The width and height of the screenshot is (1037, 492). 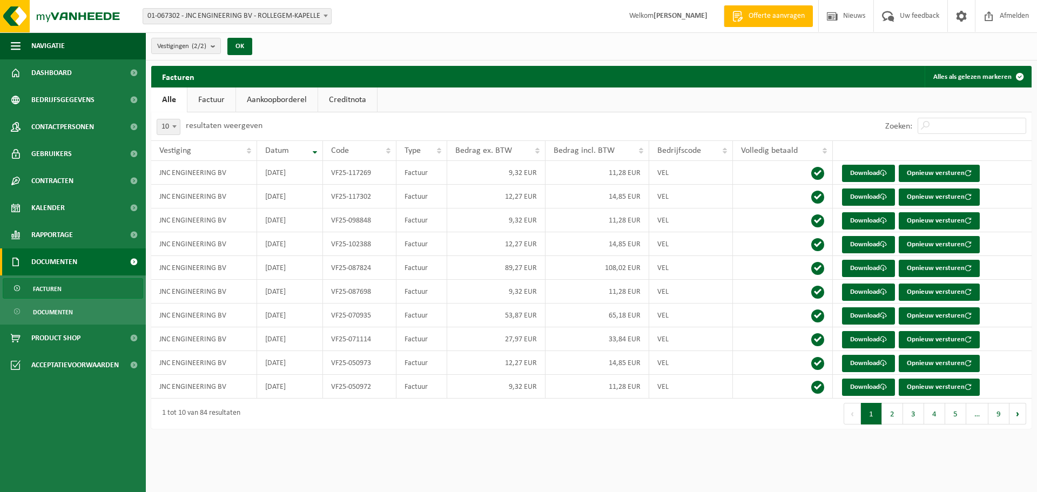 What do you see at coordinates (73, 312) in the screenshot?
I see `a: Documenten` at bounding box center [73, 312].